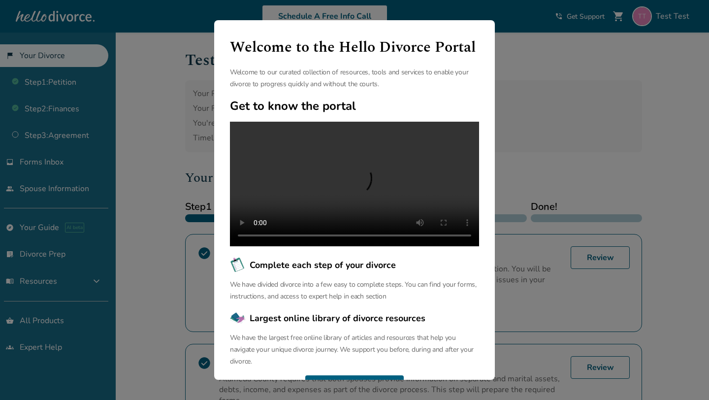  Describe the element at coordinates (354, 349) in the screenshot. I see `p: We have the largest free online library of articles and resources that help you navigate your uni...` at that location.